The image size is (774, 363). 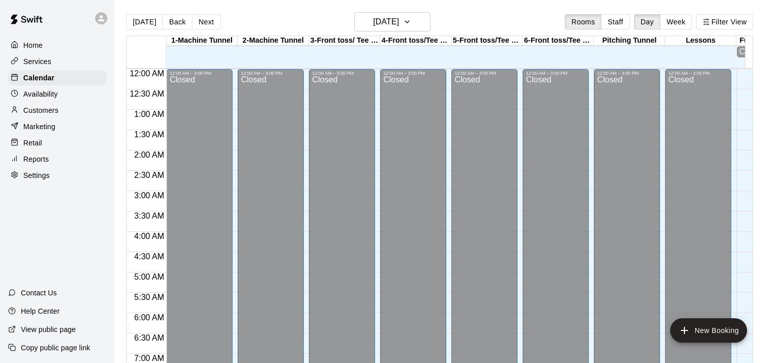 I want to click on span: 1:30 AM, so click(x=149, y=134).